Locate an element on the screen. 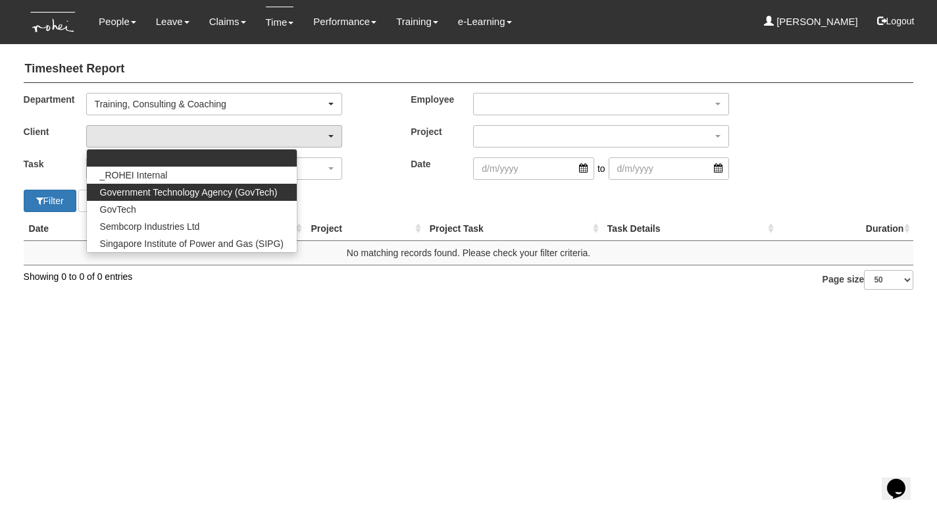 The image size is (937, 513). label: Project is located at coordinates (432, 132).